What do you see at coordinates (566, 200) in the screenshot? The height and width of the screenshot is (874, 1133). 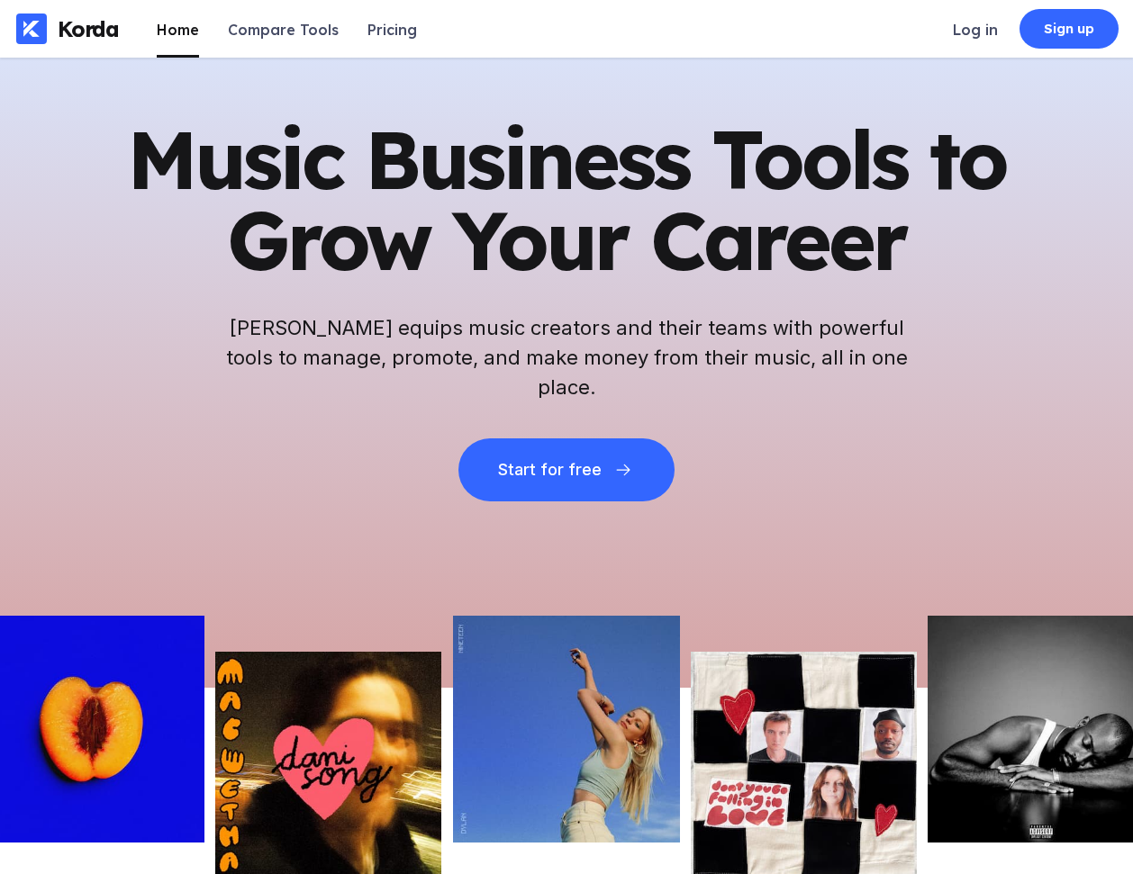 I see `h1: Music Business Tools to Grow Your Career` at bounding box center [566, 200].